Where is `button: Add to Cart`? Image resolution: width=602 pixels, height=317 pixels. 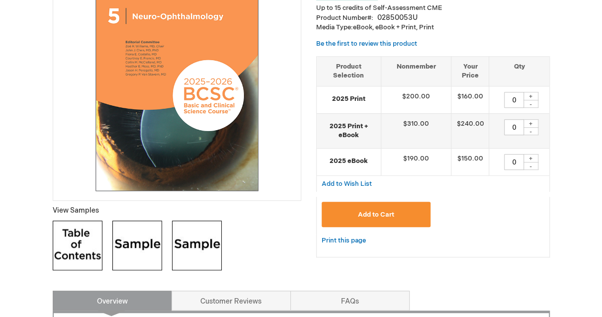 button: Add to Cart is located at coordinates (376, 214).